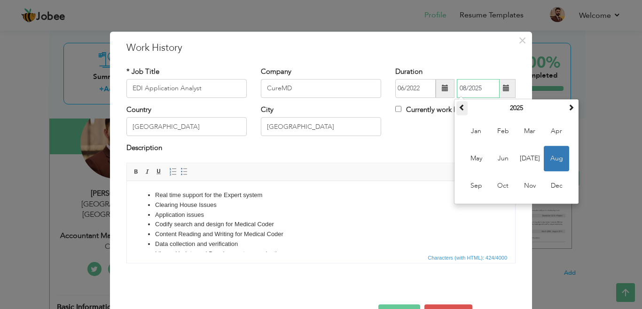 The height and width of the screenshot is (309, 642). Describe the element at coordinates (143, 71) in the screenshot. I see `label: * Job Title` at that location.